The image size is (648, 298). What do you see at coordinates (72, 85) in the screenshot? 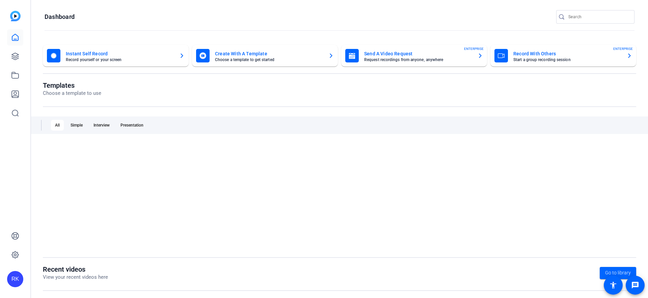
I see `h1: Templates` at bounding box center [72, 85].